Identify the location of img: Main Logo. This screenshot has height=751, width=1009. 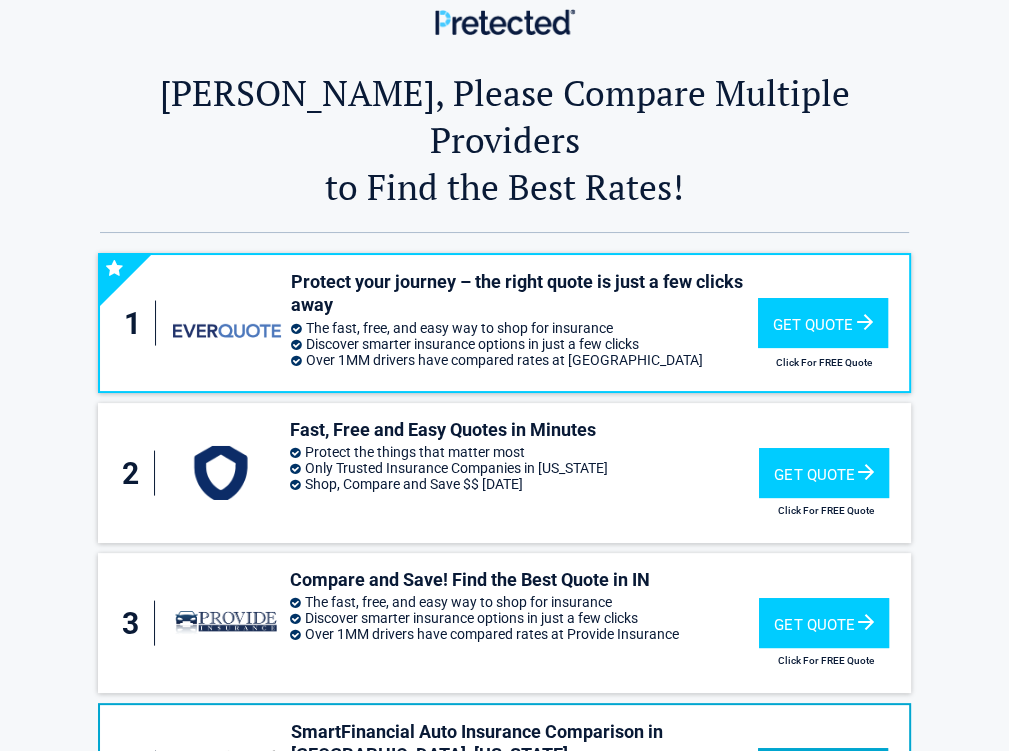
(505, 21).